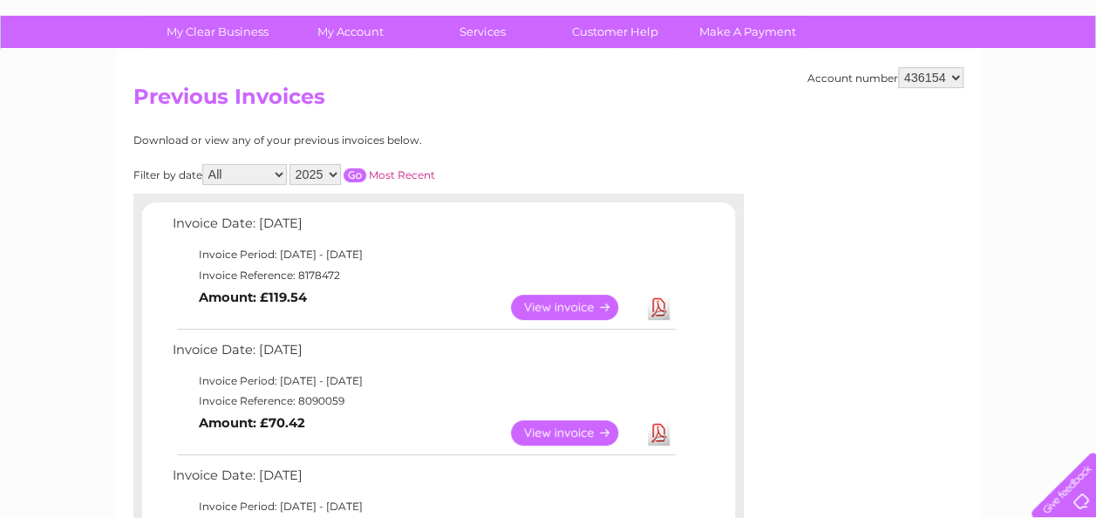  Describe the element at coordinates (217, 31) in the screenshot. I see `a: My Clear Business` at that location.